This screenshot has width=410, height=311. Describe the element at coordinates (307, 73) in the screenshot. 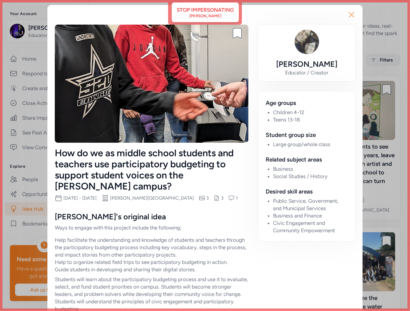

I see `div: Educator / Creator` at that location.